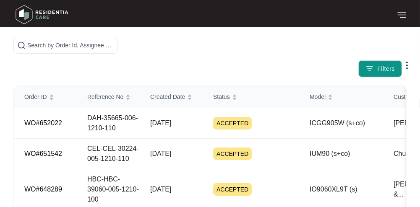 This screenshot has height=207, width=420. I want to click on span: Order ID, so click(36, 97).